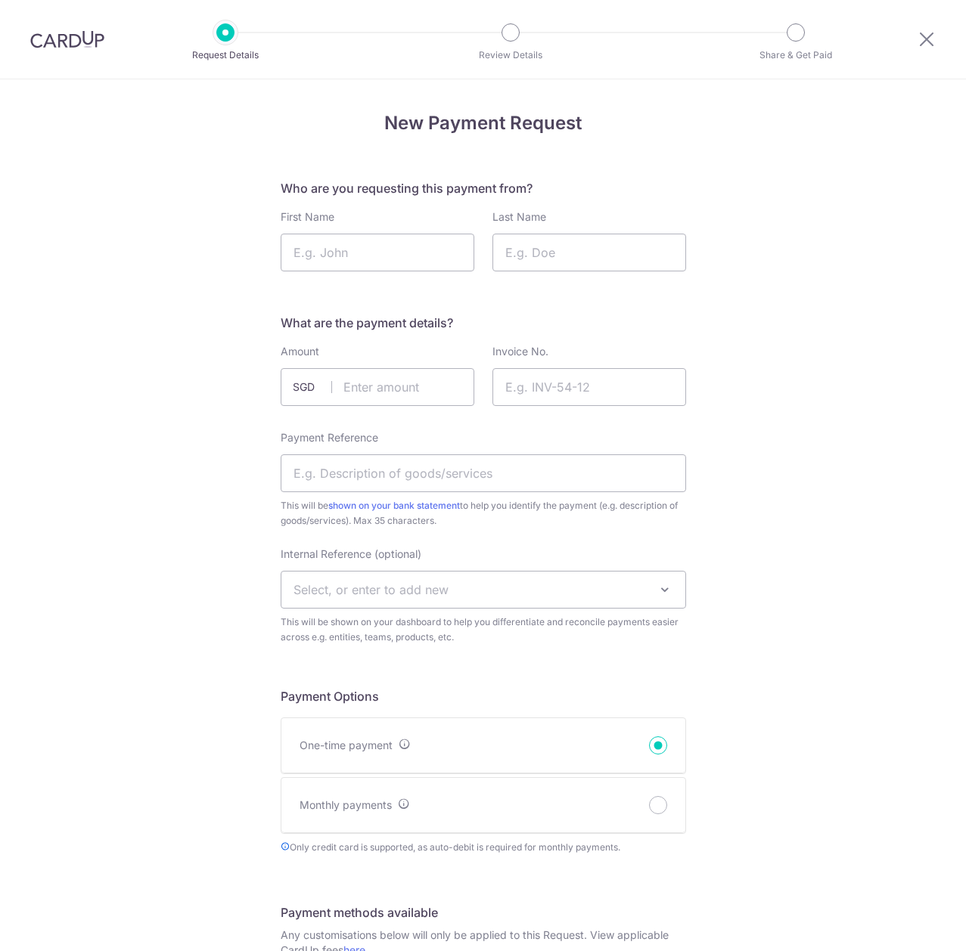  I want to click on span: Only credit card is supported, as auto-debit is required for monthly payments., so click(483, 848).